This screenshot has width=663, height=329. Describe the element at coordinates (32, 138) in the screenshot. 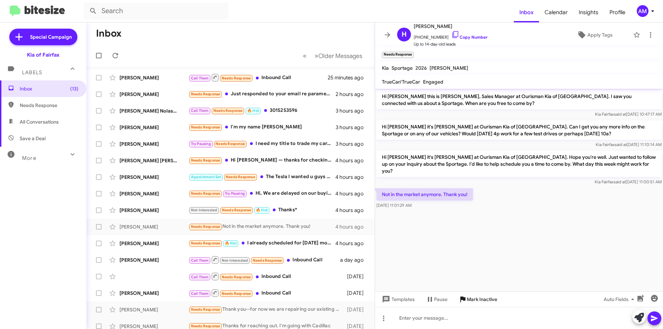

I see `span: Save a Deal` at that location.